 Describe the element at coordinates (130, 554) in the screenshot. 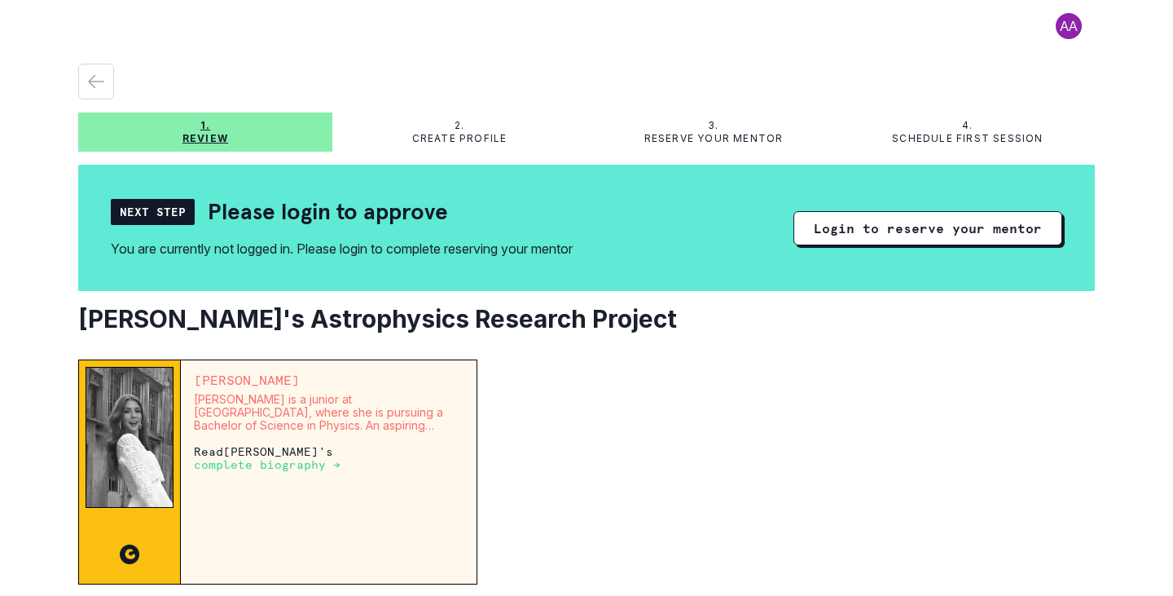

I see `img: CC image` at that location.